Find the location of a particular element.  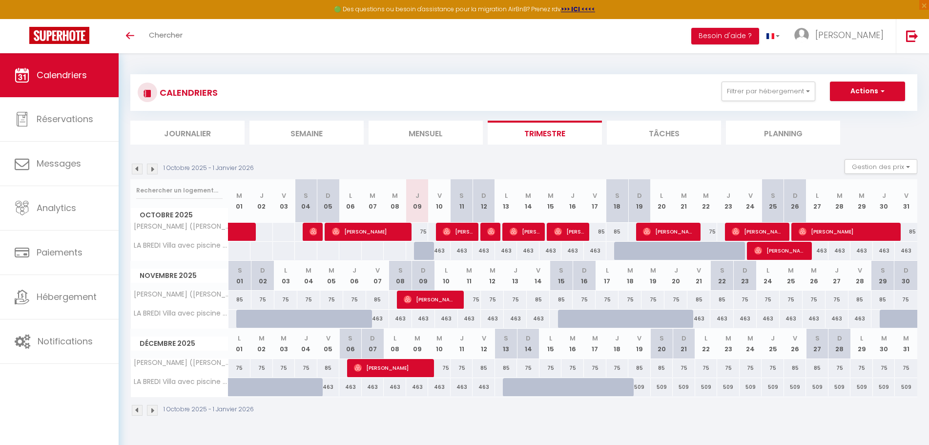

th: 01 is located at coordinates (240, 201).